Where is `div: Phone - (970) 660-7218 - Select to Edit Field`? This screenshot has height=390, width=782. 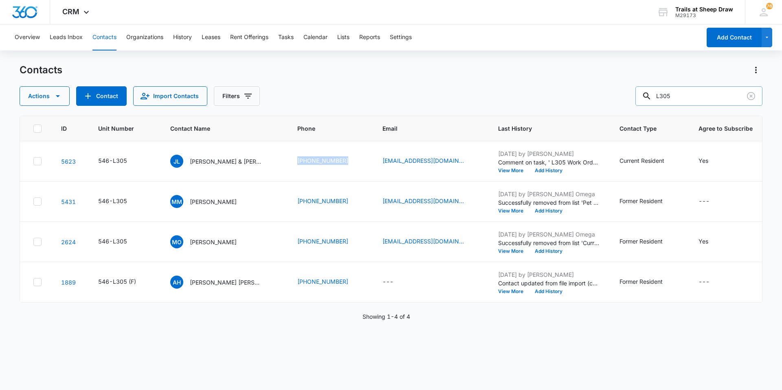 div: Phone - (970) 660-7218 - Select to Edit Field is located at coordinates (330, 202).